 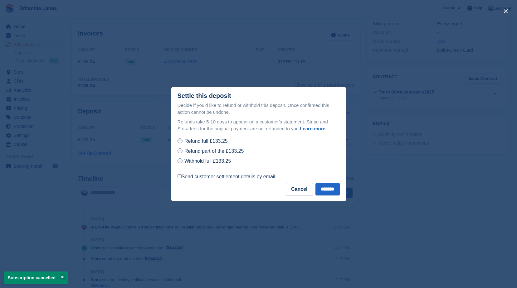 I want to click on span: Refund full £133.25, so click(x=206, y=141).